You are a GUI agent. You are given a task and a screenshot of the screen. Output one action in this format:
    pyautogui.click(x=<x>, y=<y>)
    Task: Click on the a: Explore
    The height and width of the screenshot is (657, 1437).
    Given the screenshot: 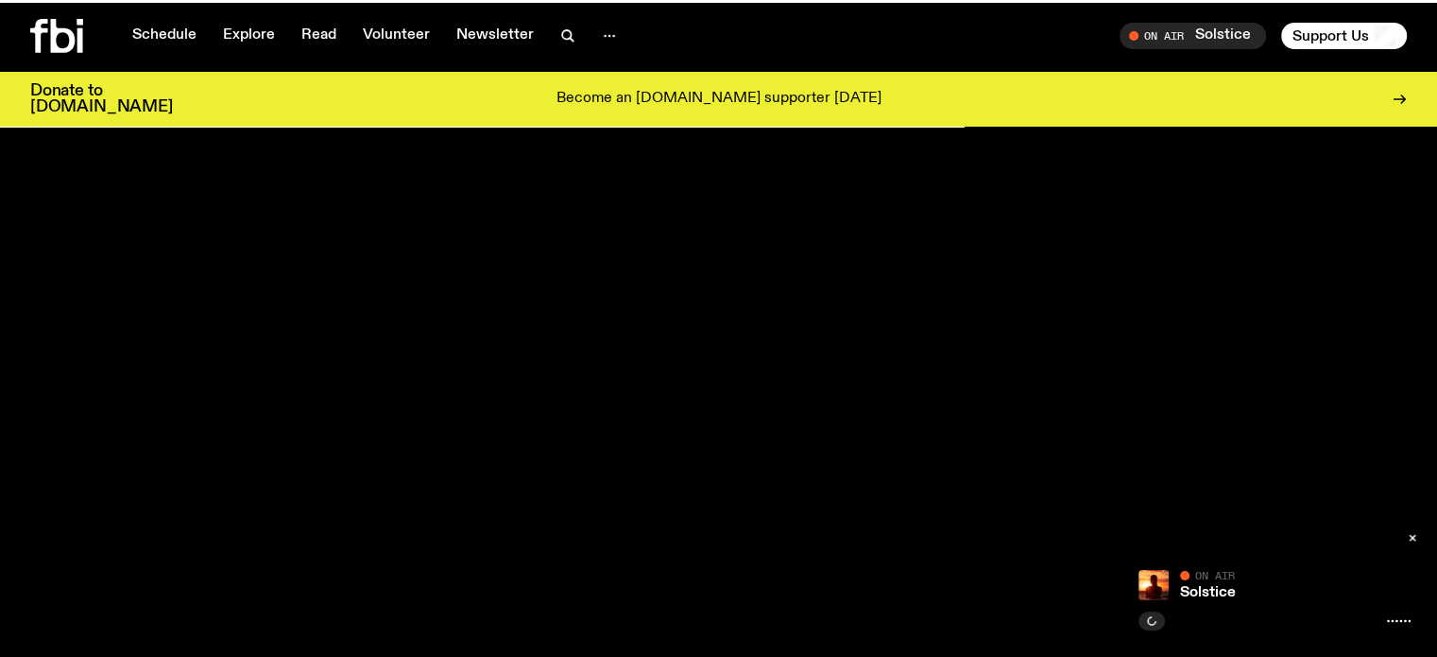 What is the action you would take?
    pyautogui.click(x=249, y=36)
    